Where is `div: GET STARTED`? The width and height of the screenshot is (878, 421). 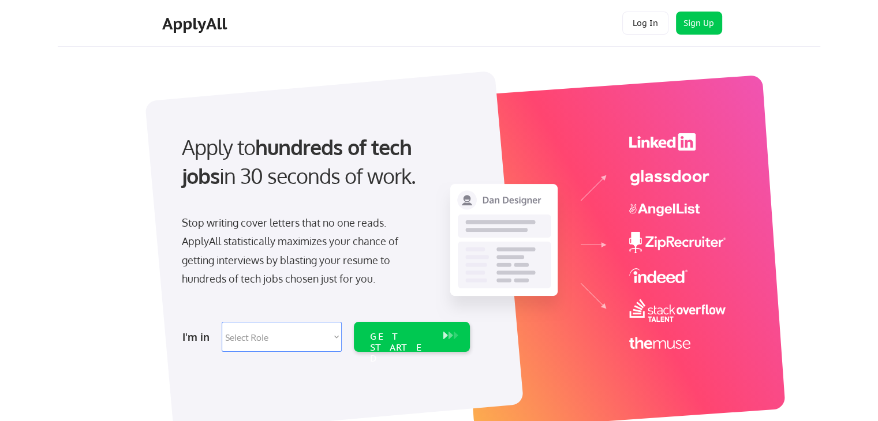
div: GET STARTED is located at coordinates (401, 348).